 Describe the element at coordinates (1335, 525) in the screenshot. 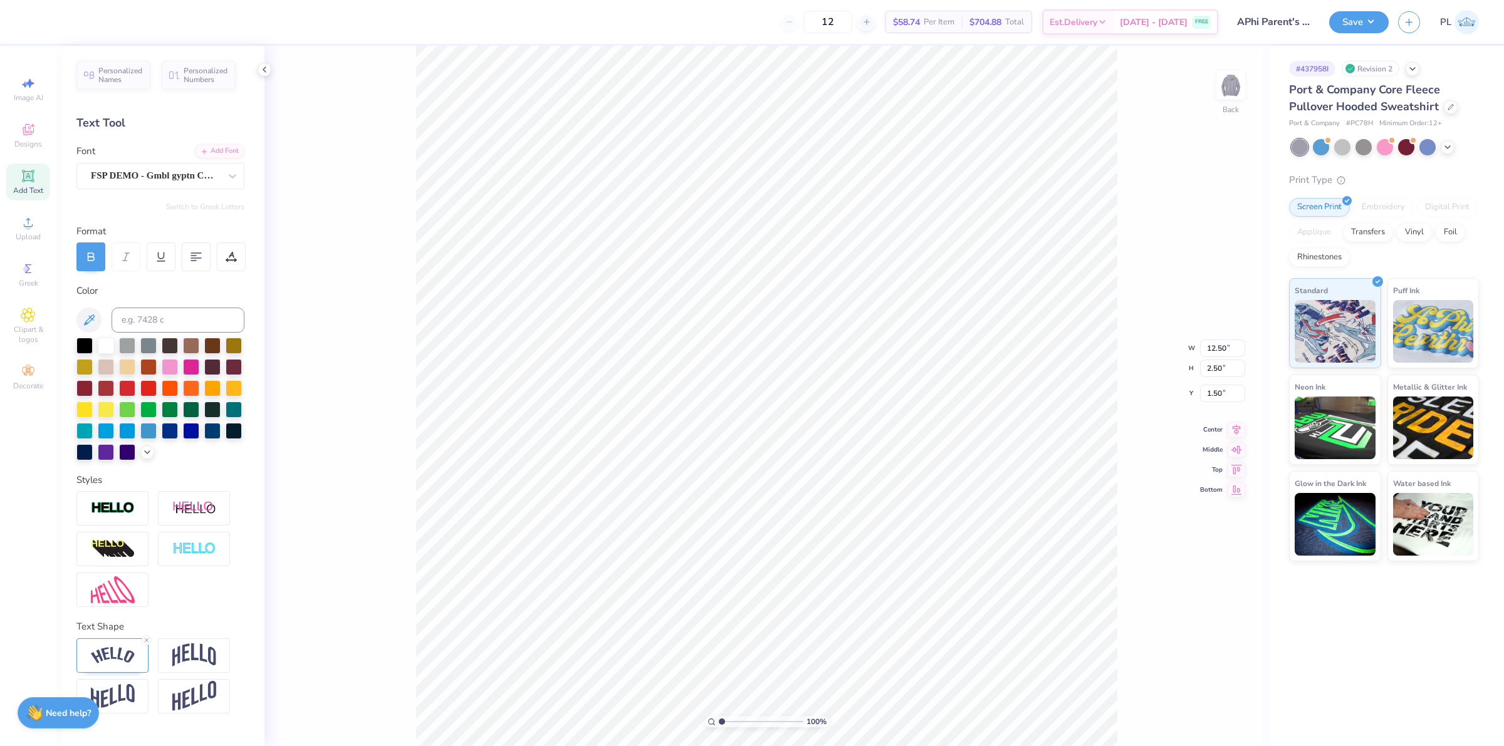

I see `img: Glow in the Dark Ink` at that location.